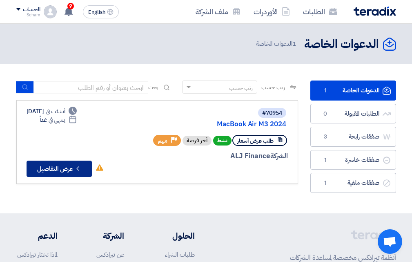 The width and height of the screenshot is (412, 262). I want to click on a: صفقات رابحة3, so click(353, 136).